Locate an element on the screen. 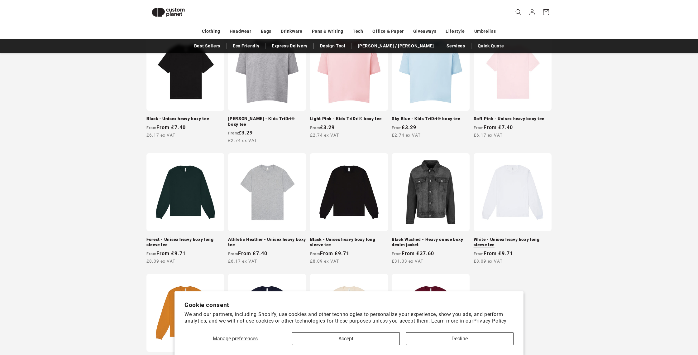 The height and width of the screenshot is (355, 698). a: Best Sellers is located at coordinates (207, 46).